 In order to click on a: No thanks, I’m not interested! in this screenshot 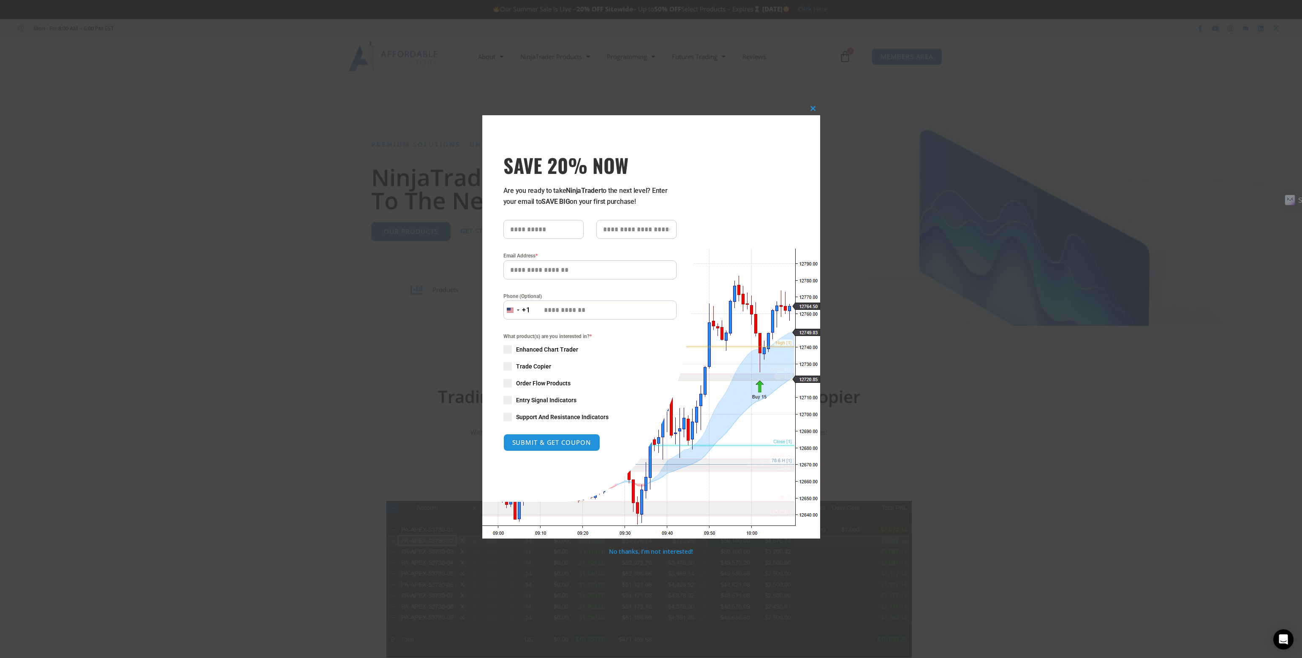, I will do `click(651, 551)`.